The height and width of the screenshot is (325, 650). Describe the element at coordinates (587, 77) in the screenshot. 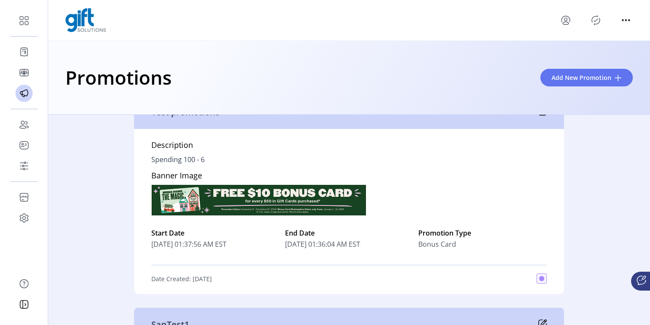

I see `button: Add New Promotion` at that location.